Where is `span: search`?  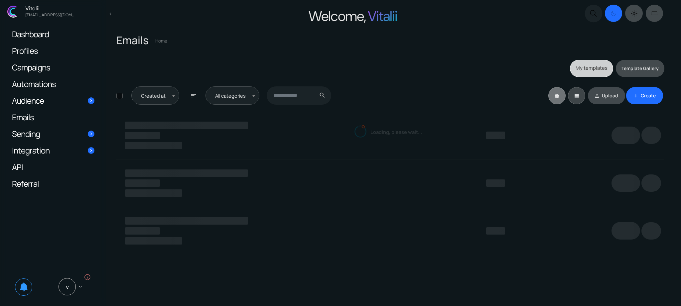 span: search is located at coordinates (322, 95).